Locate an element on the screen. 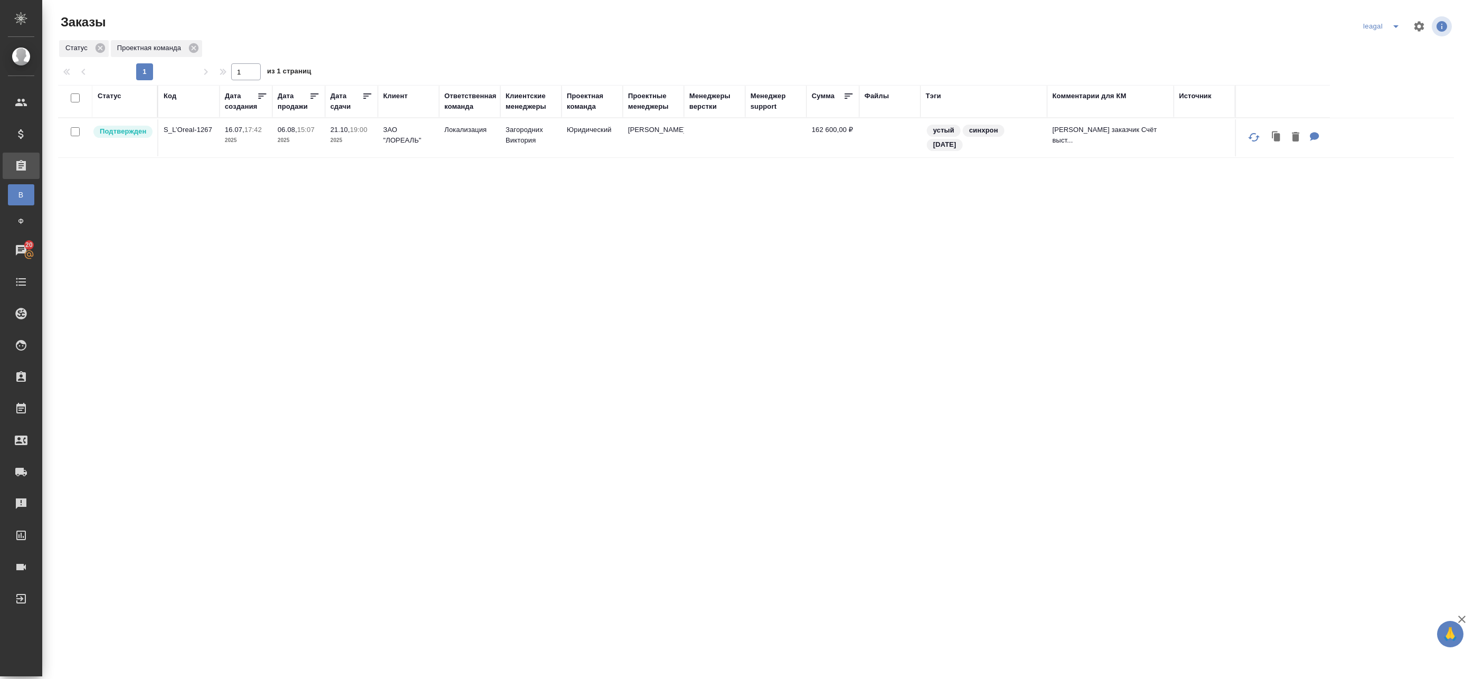 The height and width of the screenshot is (679, 1474). p: устый is located at coordinates (944, 130).